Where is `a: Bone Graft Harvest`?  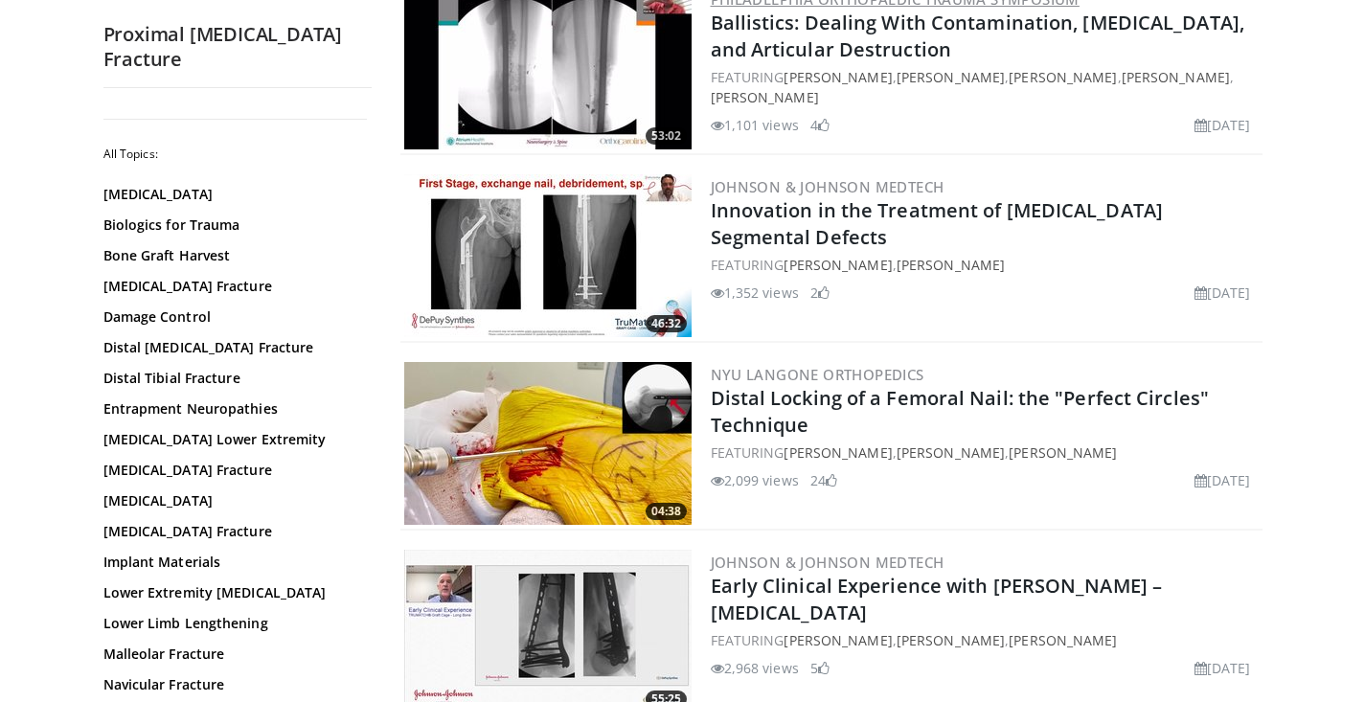 a: Bone Graft Harvest is located at coordinates (233, 256).